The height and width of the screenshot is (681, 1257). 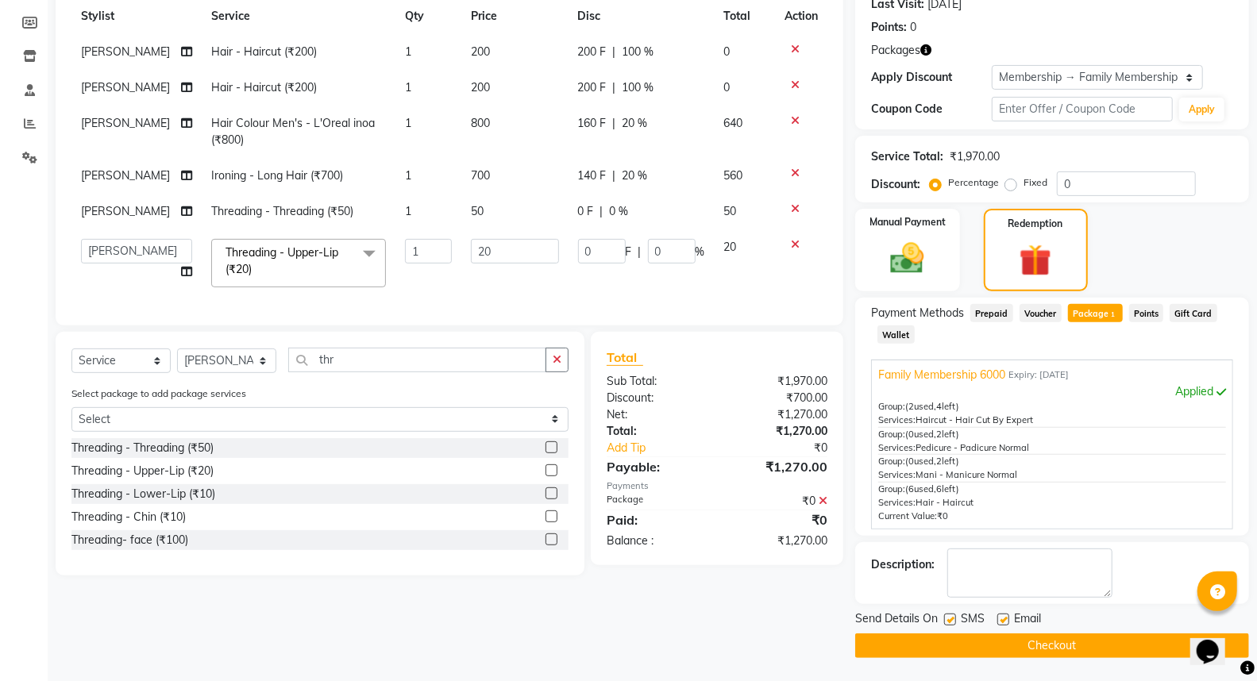 What do you see at coordinates (1052, 392) in the screenshot?
I see `div: Applied` at bounding box center [1052, 392].